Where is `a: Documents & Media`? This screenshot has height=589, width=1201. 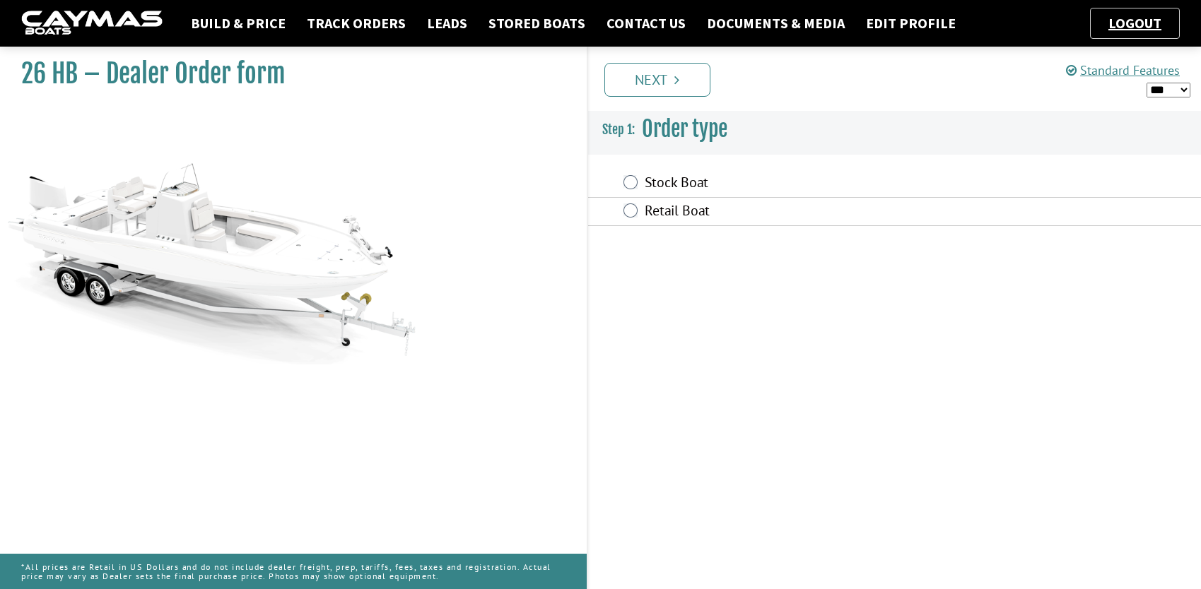 a: Documents & Media is located at coordinates (775, 23).